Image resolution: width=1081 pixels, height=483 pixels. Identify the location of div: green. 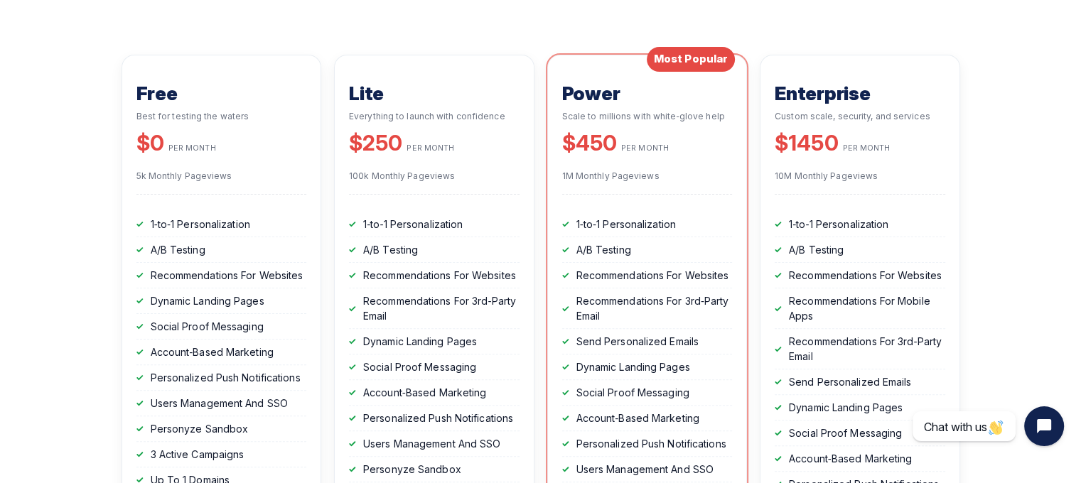
(56, 14).